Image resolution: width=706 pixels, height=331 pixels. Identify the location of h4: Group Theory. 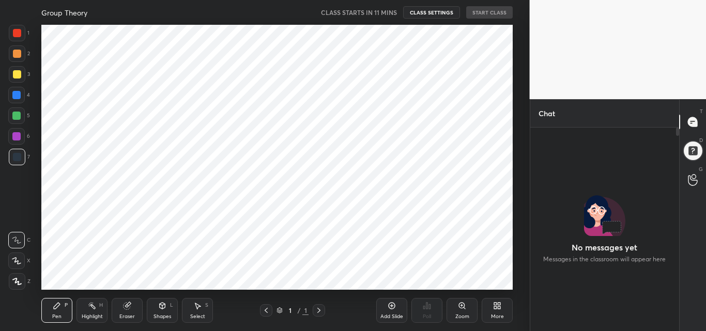
(64, 12).